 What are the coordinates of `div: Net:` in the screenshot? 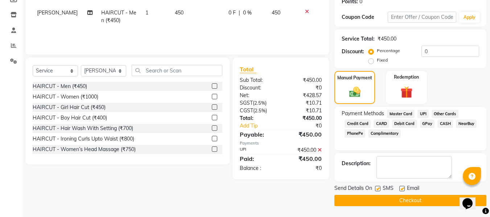 It's located at (258, 95).